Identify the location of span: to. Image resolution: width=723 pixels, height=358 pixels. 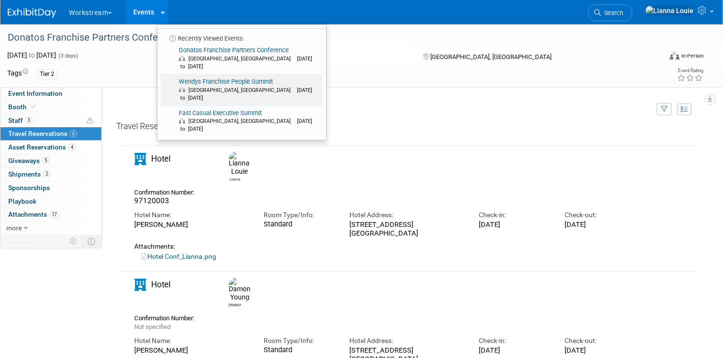
(31, 55).